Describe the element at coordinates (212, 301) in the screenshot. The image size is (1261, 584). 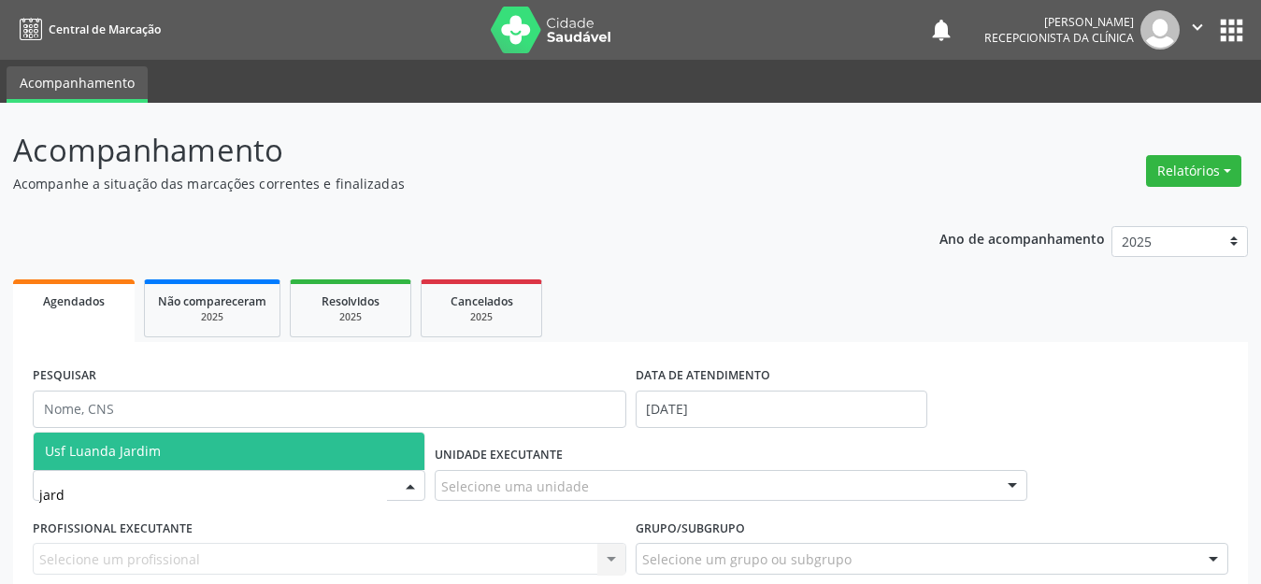
I see `span: Não compareceram` at that location.